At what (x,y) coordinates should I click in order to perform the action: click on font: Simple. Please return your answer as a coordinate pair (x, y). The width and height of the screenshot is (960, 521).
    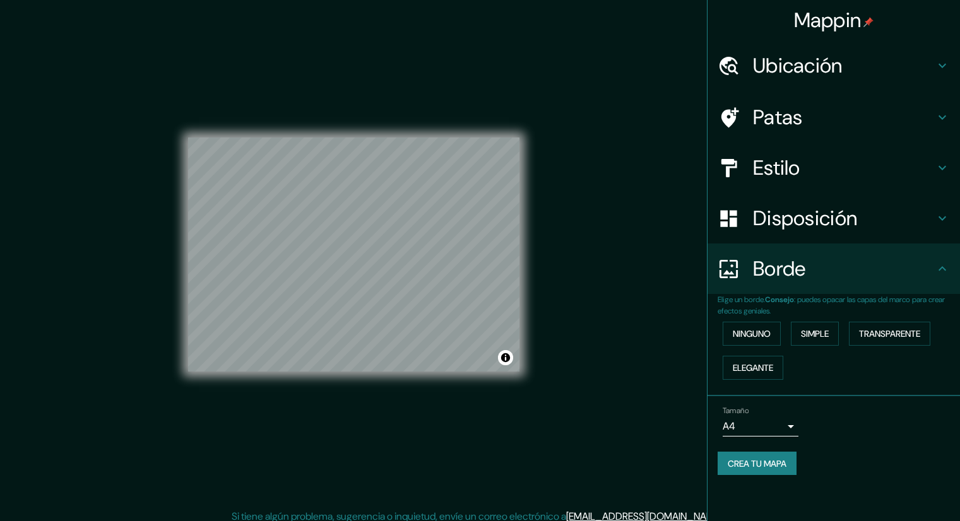
    Looking at the image, I should click on (815, 334).